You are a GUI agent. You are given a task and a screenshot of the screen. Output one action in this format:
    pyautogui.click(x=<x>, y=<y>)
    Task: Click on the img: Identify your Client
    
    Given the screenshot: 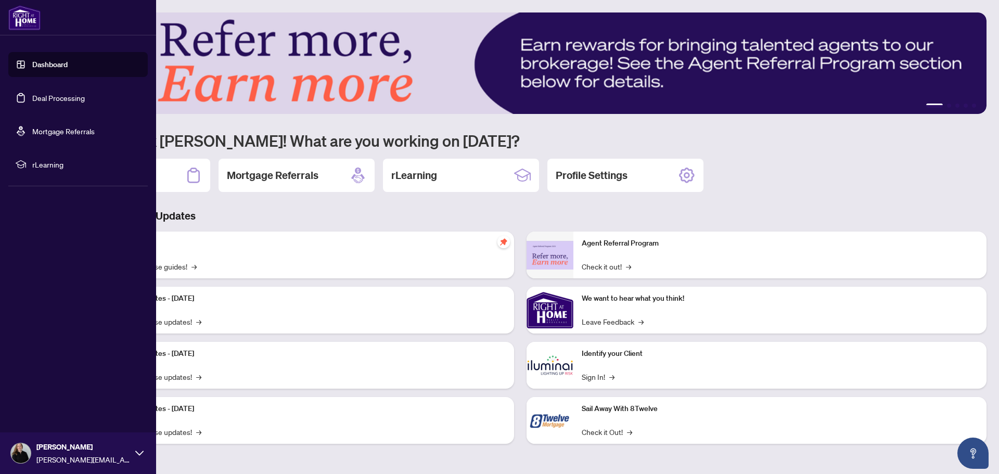 What is the action you would take?
    pyautogui.click(x=550, y=365)
    